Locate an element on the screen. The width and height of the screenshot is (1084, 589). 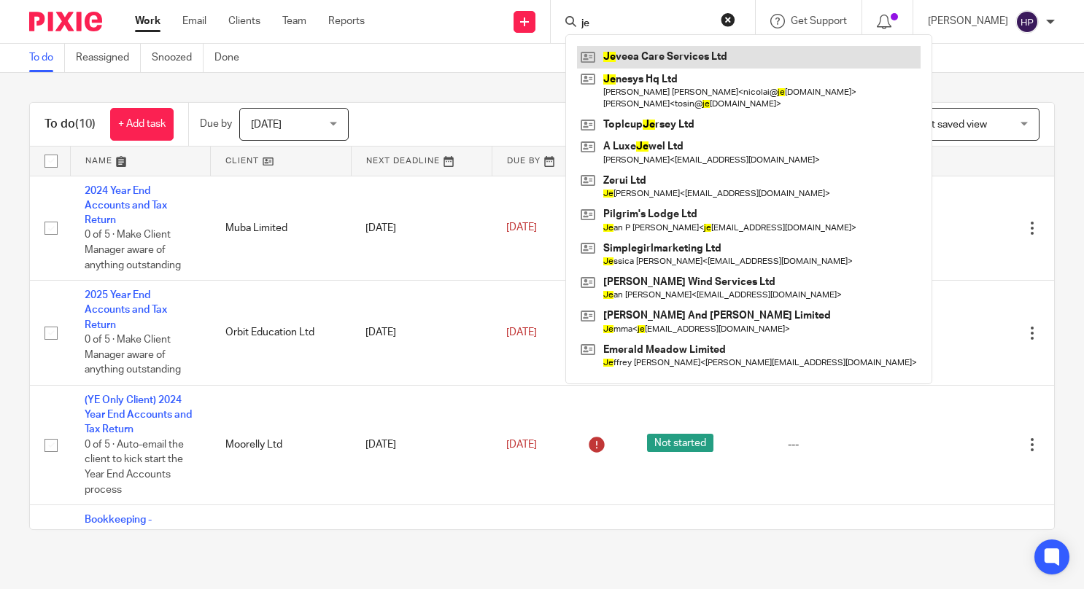
a: Work is located at coordinates (147, 21).